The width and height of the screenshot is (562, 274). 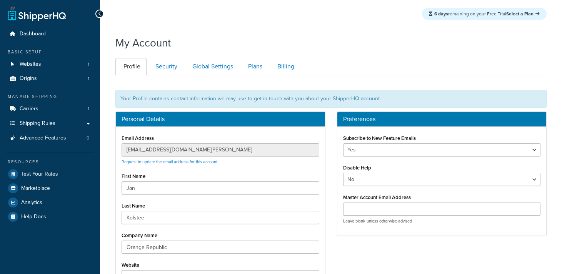 I want to click on a: Analytics, so click(x=50, y=203).